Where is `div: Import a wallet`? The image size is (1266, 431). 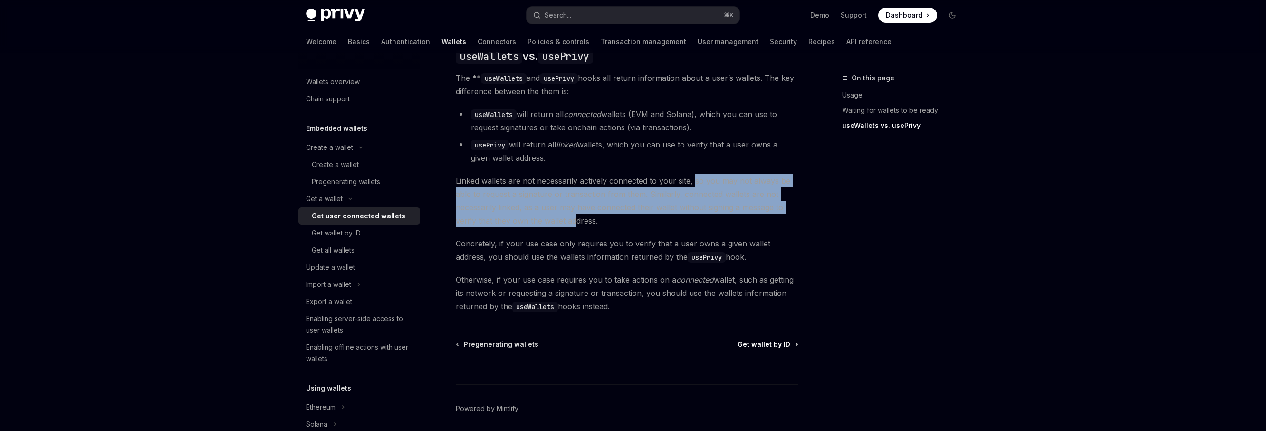 div: Import a wallet is located at coordinates (328, 284).